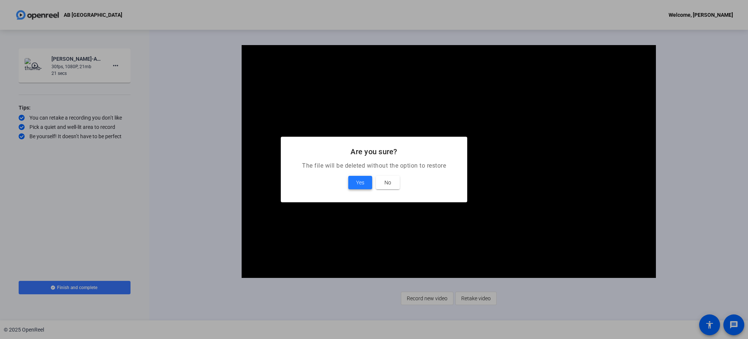 This screenshot has height=339, width=748. I want to click on button: No, so click(388, 183).